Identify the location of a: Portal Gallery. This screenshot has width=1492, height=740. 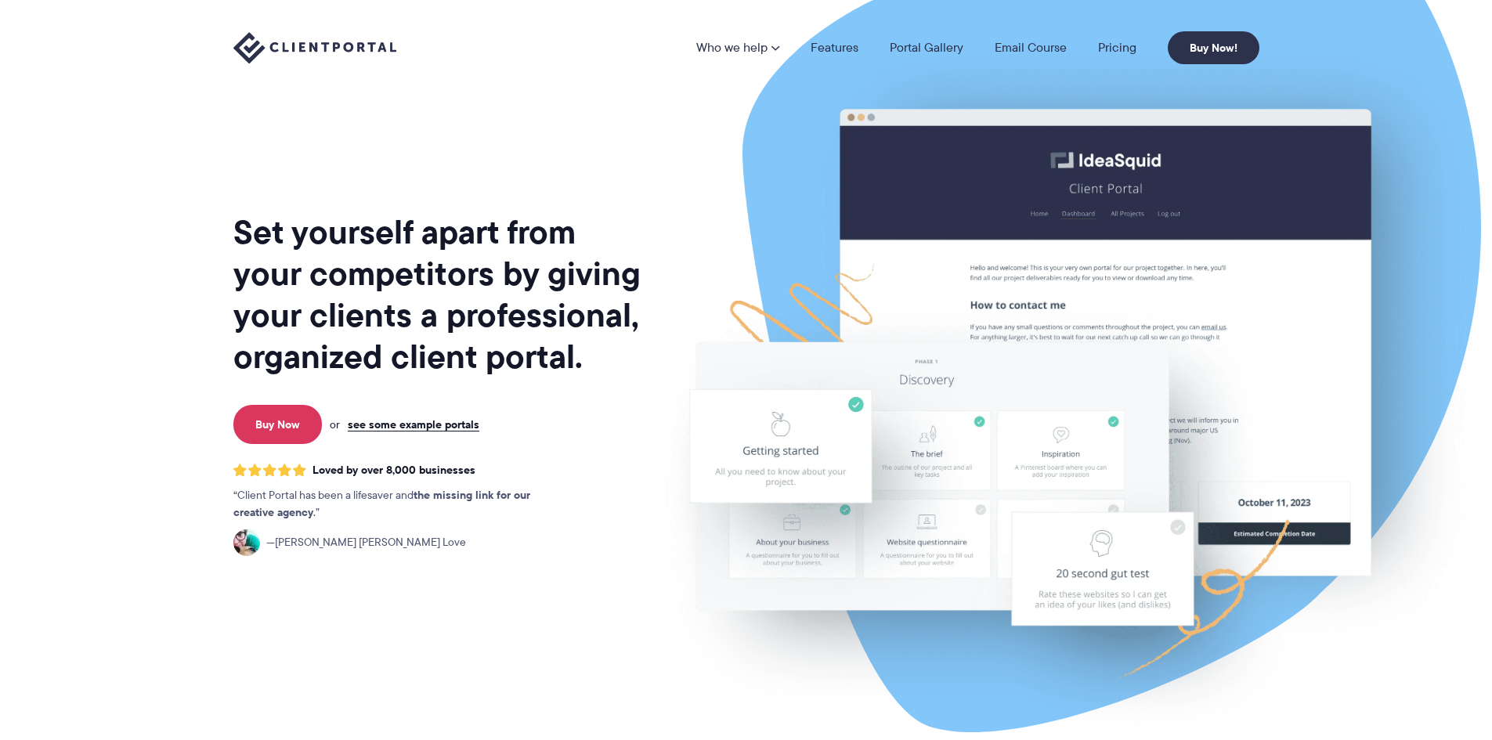
(926, 48).